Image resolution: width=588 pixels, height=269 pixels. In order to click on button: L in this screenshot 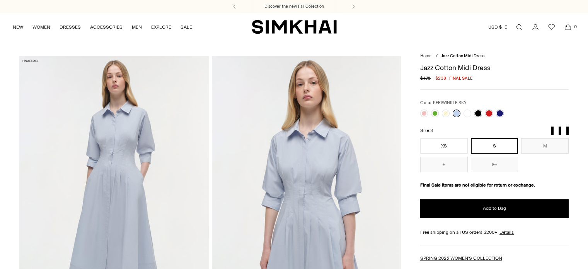, I will do `click(444, 164)`.